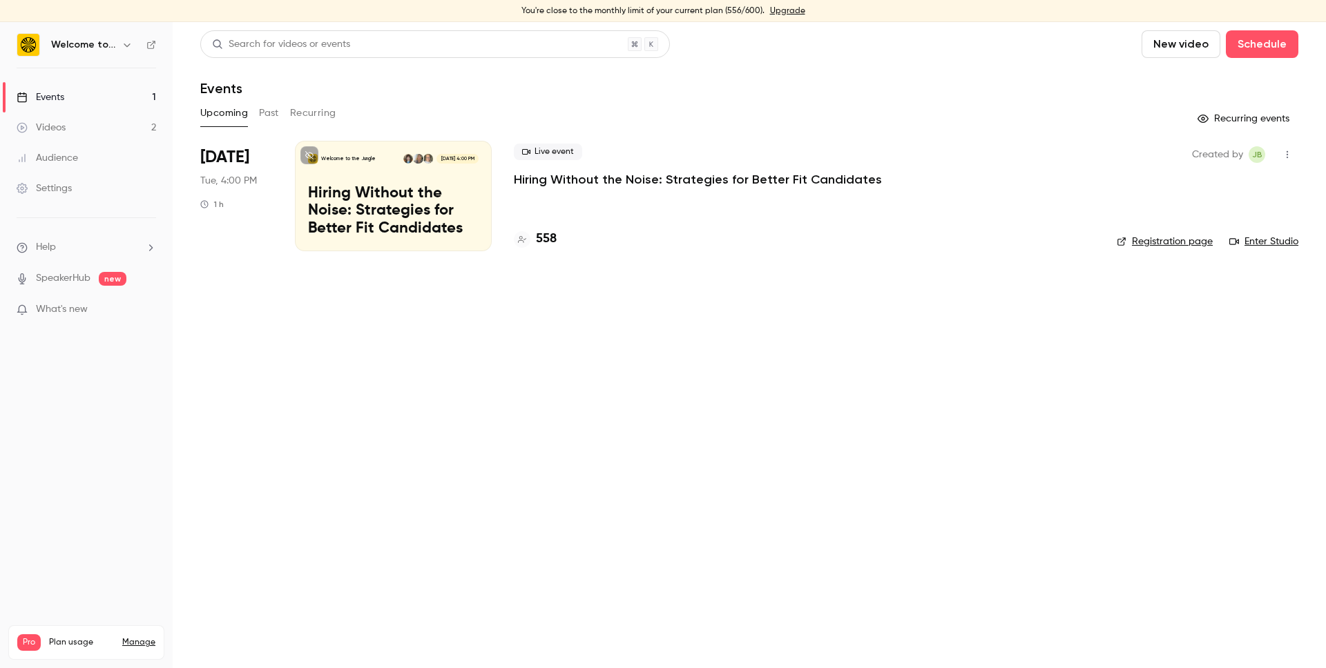 The width and height of the screenshot is (1326, 668). What do you see at coordinates (47, 158) in the screenshot?
I see `div: Audience` at bounding box center [47, 158].